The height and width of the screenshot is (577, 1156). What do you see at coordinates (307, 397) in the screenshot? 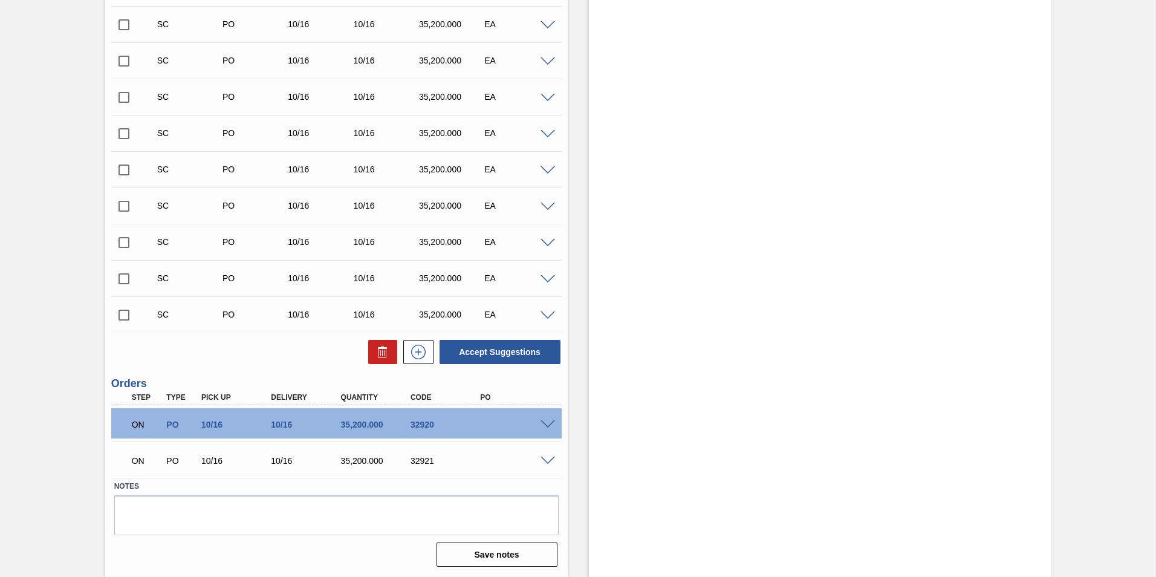
I see `div: Delivery` at bounding box center [307, 397].